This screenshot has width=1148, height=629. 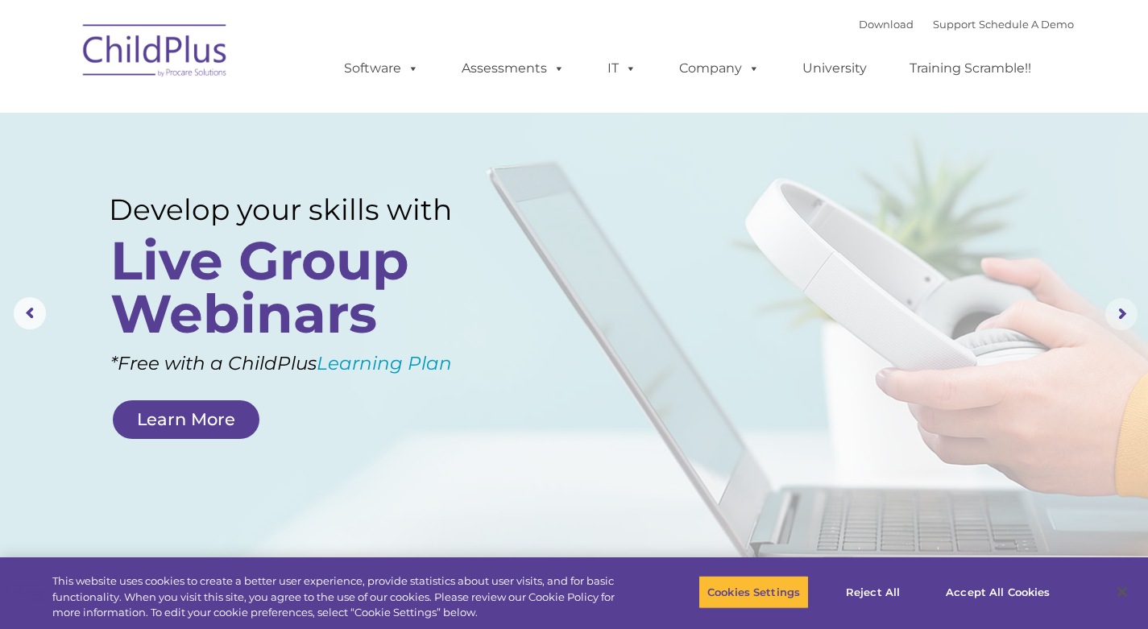 What do you see at coordinates (886, 24) in the screenshot?
I see `a: Download` at bounding box center [886, 24].